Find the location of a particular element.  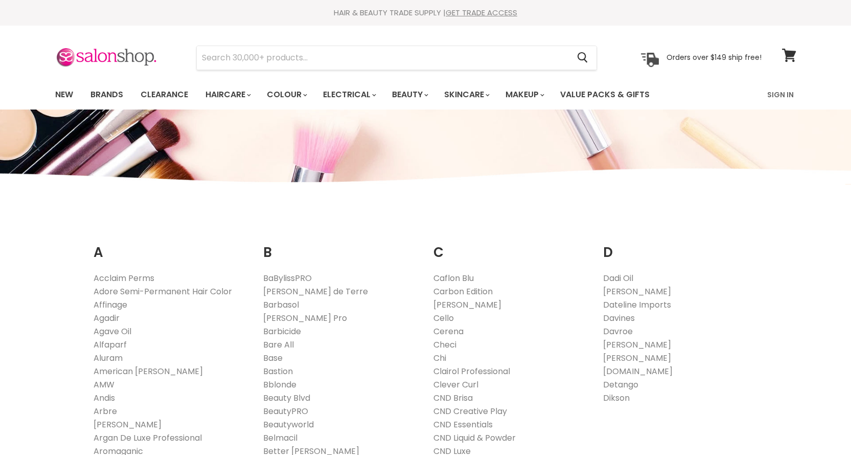

h2: A is located at coordinates (171, 245).